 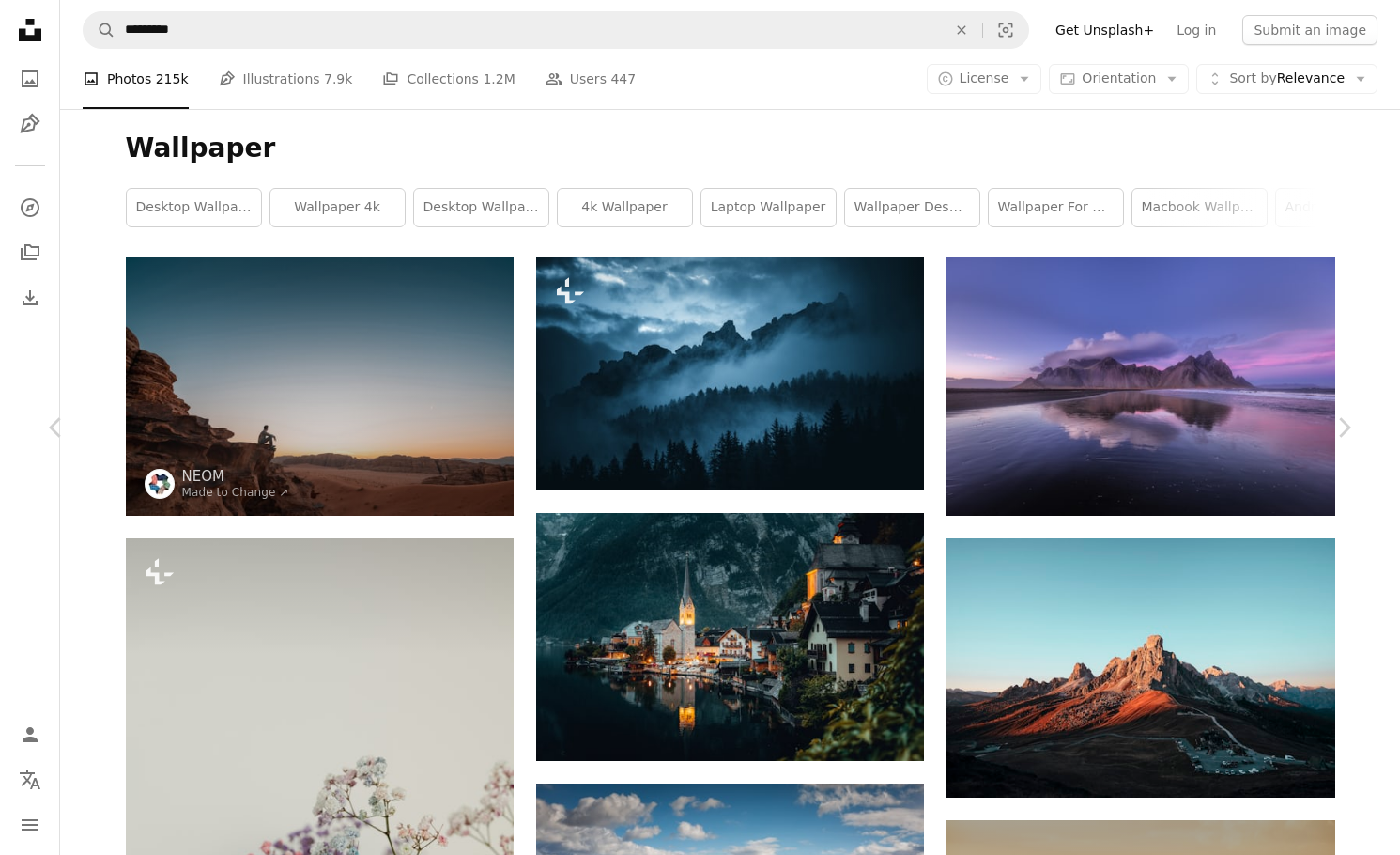 I want to click on a: wallpaper desktop, so click(x=912, y=208).